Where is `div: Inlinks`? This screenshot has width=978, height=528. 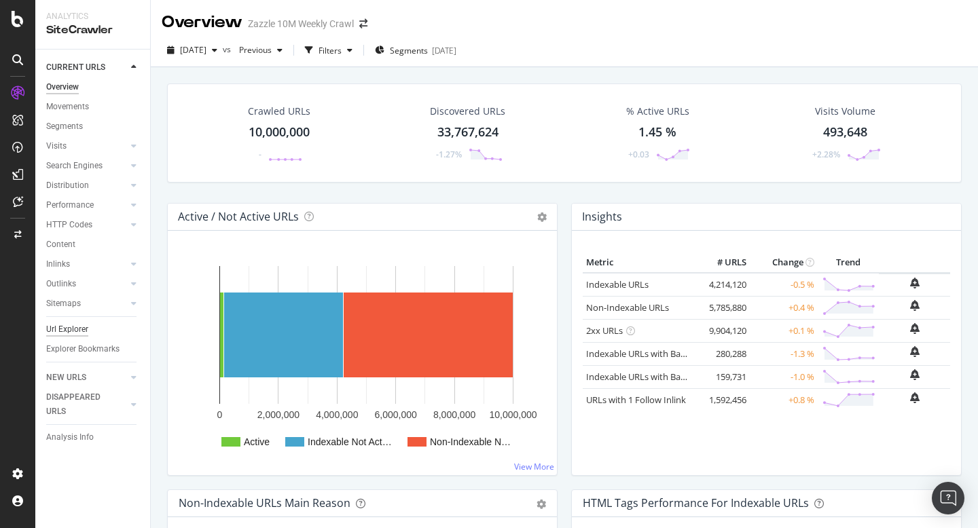 div: Inlinks is located at coordinates (58, 264).